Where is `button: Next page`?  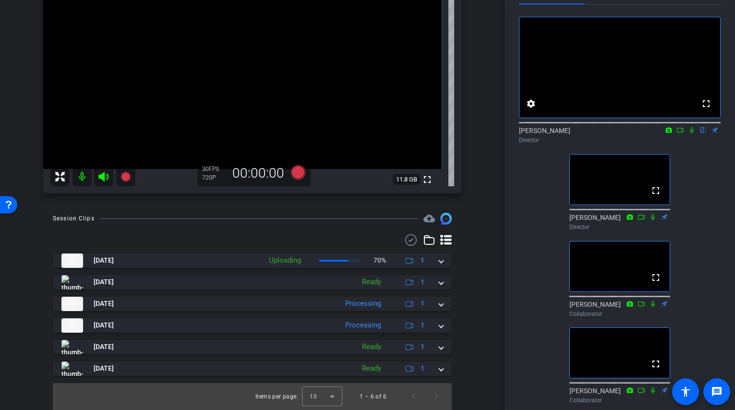
button: Next page is located at coordinates (437, 397).